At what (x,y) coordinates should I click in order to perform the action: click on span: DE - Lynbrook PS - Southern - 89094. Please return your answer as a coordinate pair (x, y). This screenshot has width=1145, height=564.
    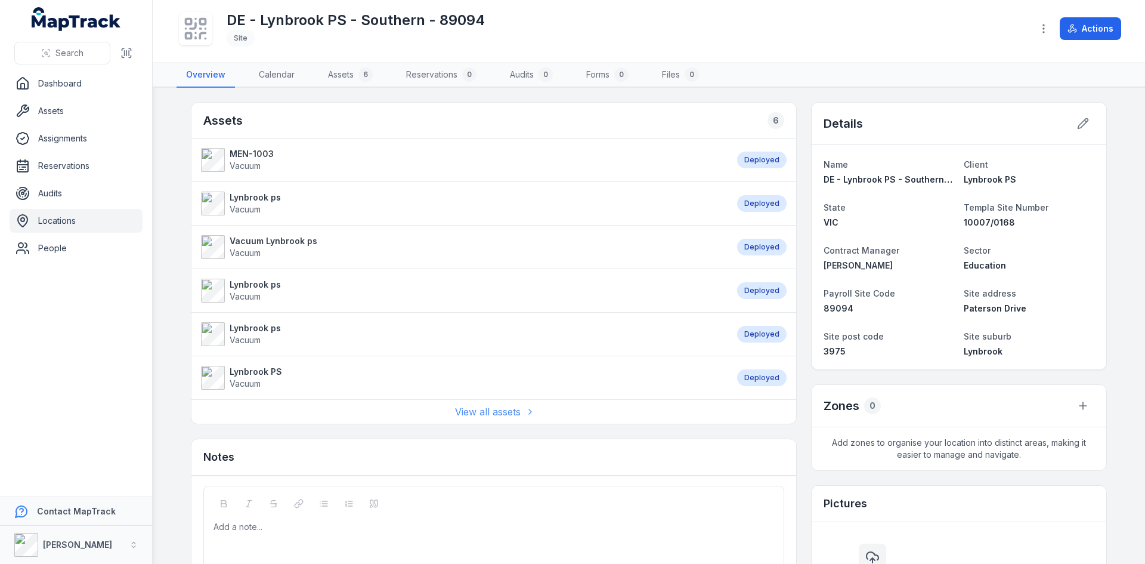
    Looking at the image, I should click on (903, 179).